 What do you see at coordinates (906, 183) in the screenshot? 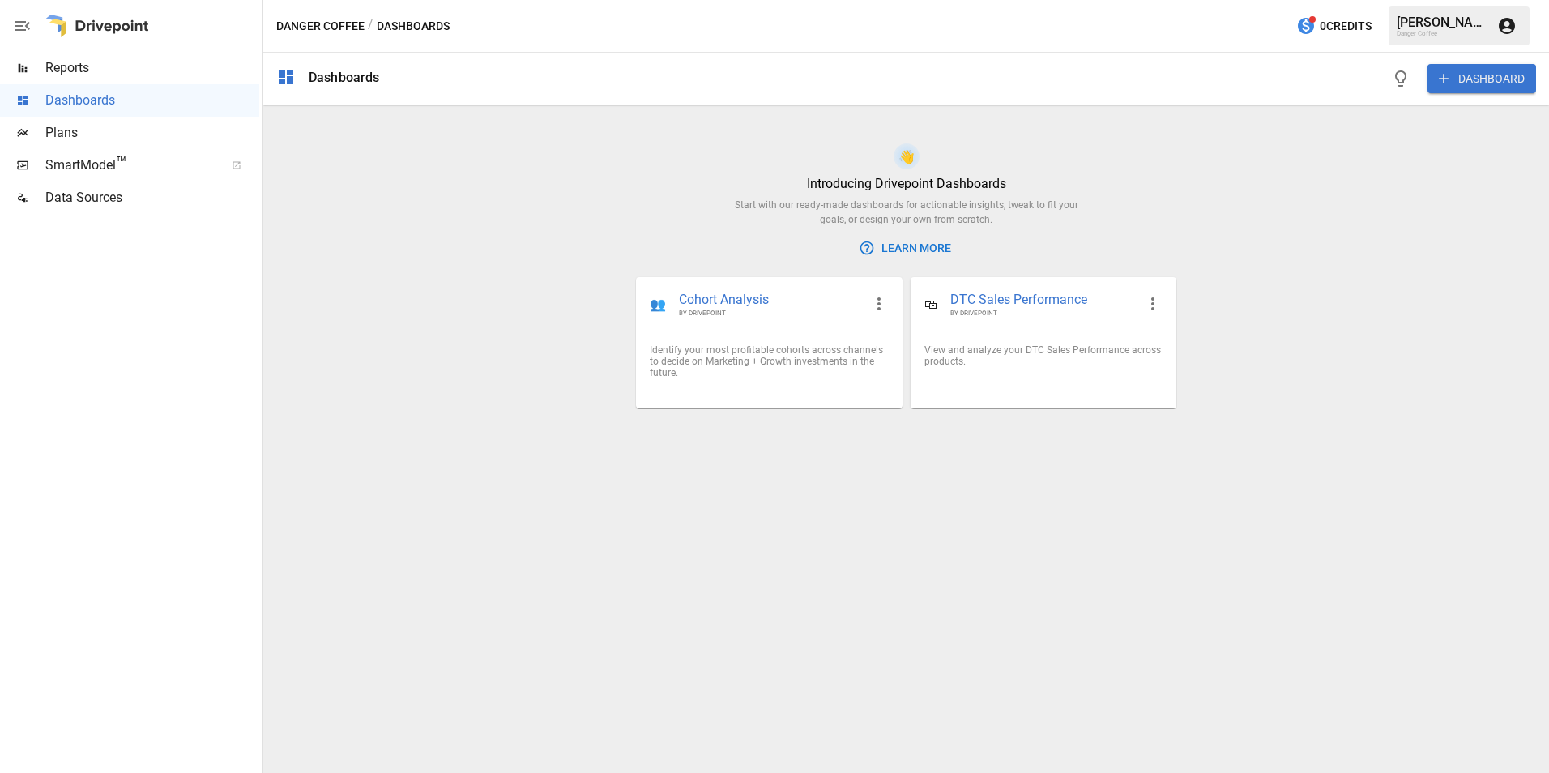
I see `div: Introducing Drivepoint Dashboards` at bounding box center [906, 183].